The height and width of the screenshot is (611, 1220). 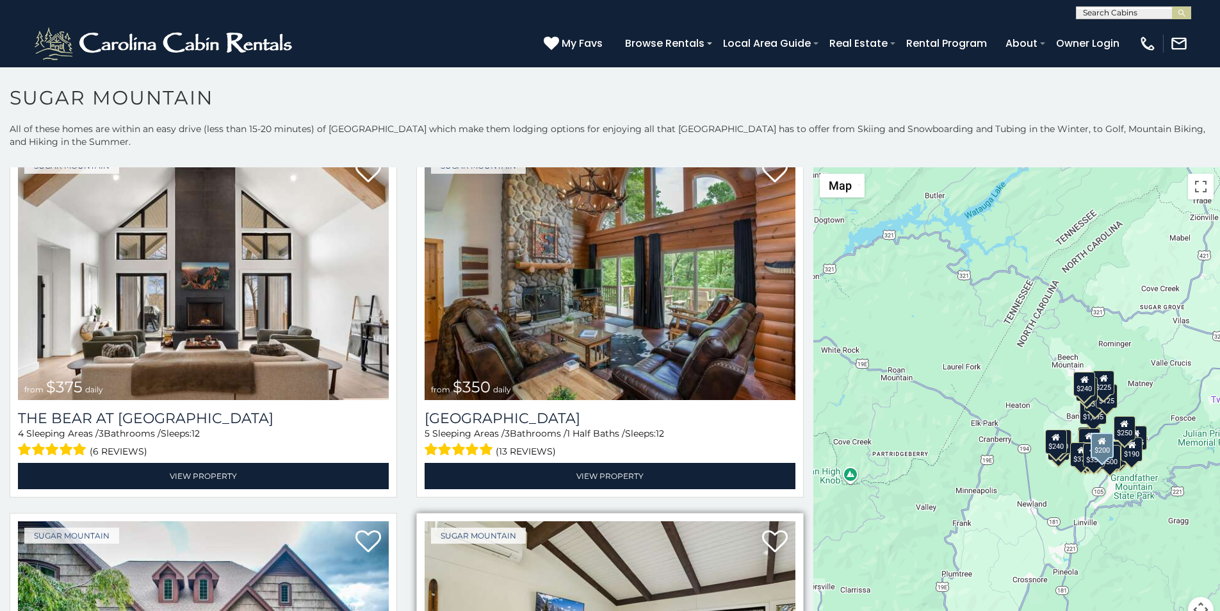 I want to click on span: 4, so click(x=21, y=433).